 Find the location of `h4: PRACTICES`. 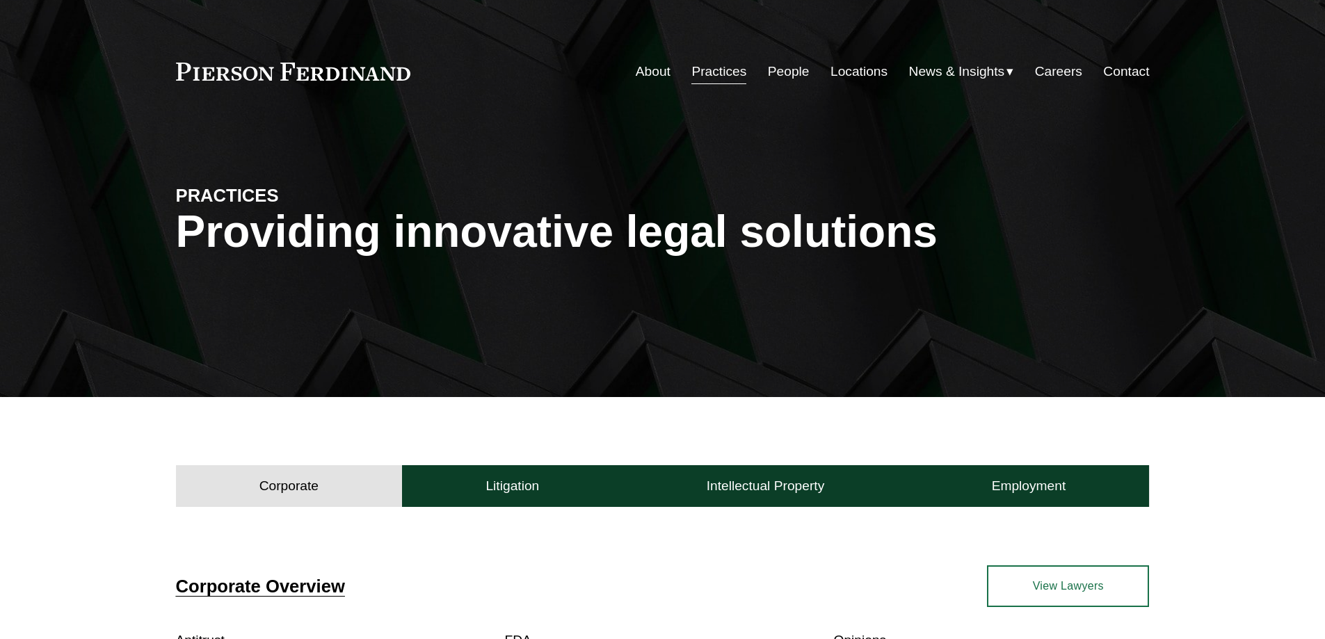

h4: PRACTICES is located at coordinates (298, 195).